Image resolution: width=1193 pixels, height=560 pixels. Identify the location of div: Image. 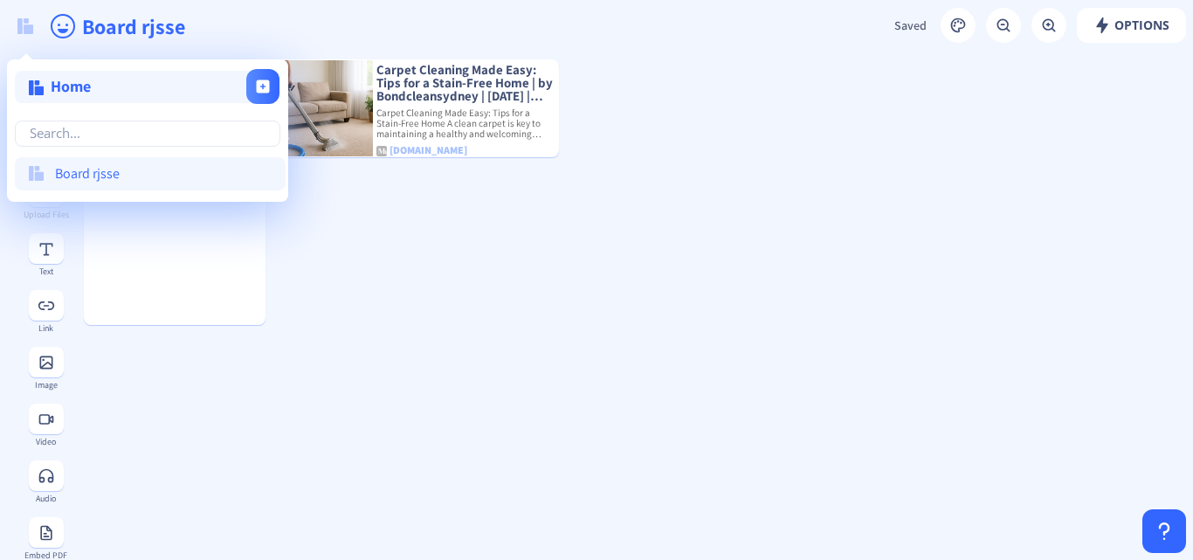
(45, 384).